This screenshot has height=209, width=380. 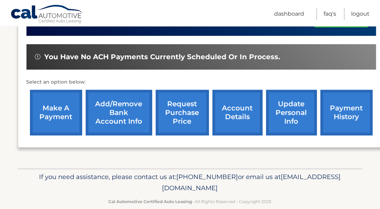 I want to click on a: account details, so click(x=237, y=112).